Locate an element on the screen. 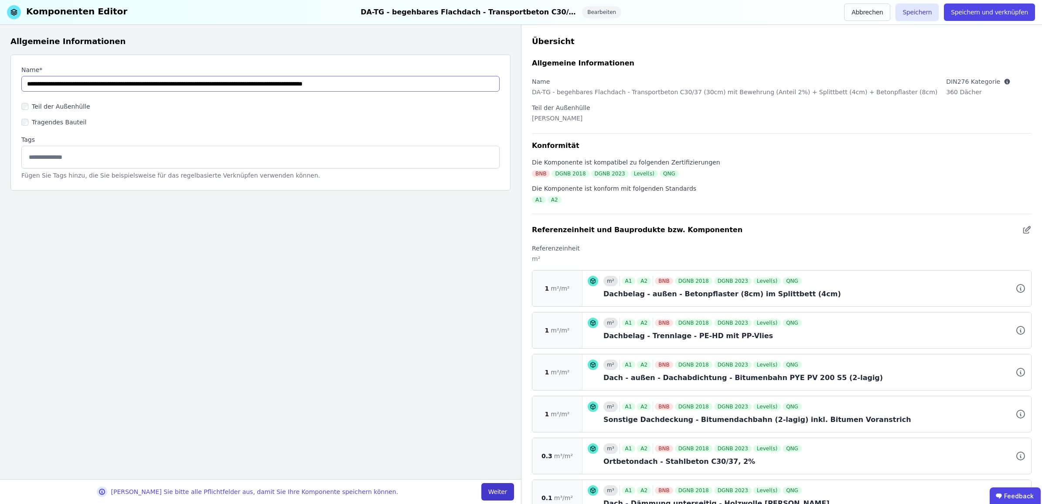  button: Abbrechen is located at coordinates (867, 12).